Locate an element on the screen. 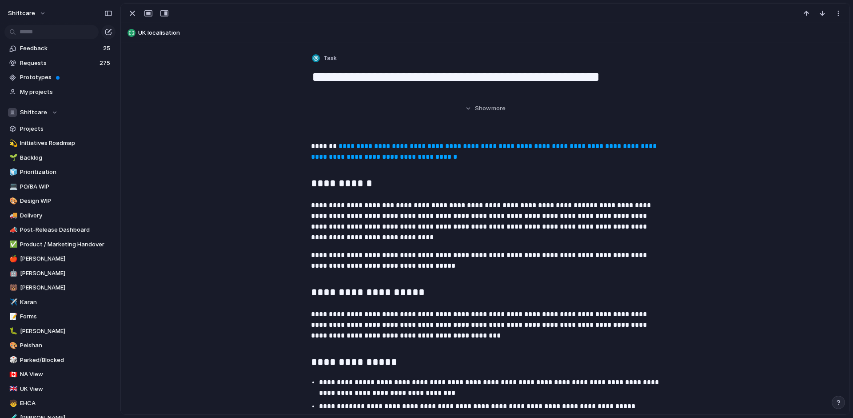 The image size is (853, 418). div: ✅Product / Marketing Handover is located at coordinates (60, 244).